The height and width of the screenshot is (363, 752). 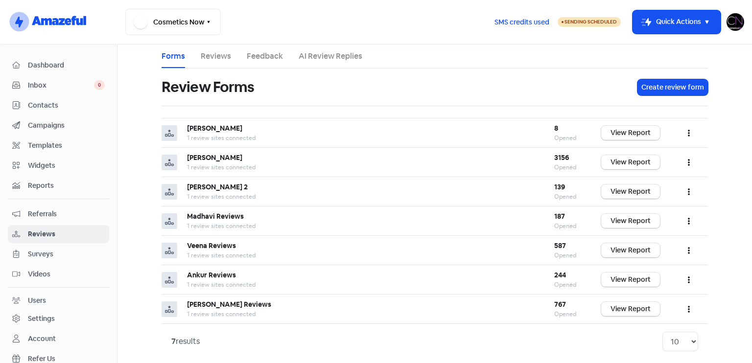 What do you see at coordinates (58, 85) in the screenshot?
I see `a: Inbox 0` at bounding box center [58, 85].